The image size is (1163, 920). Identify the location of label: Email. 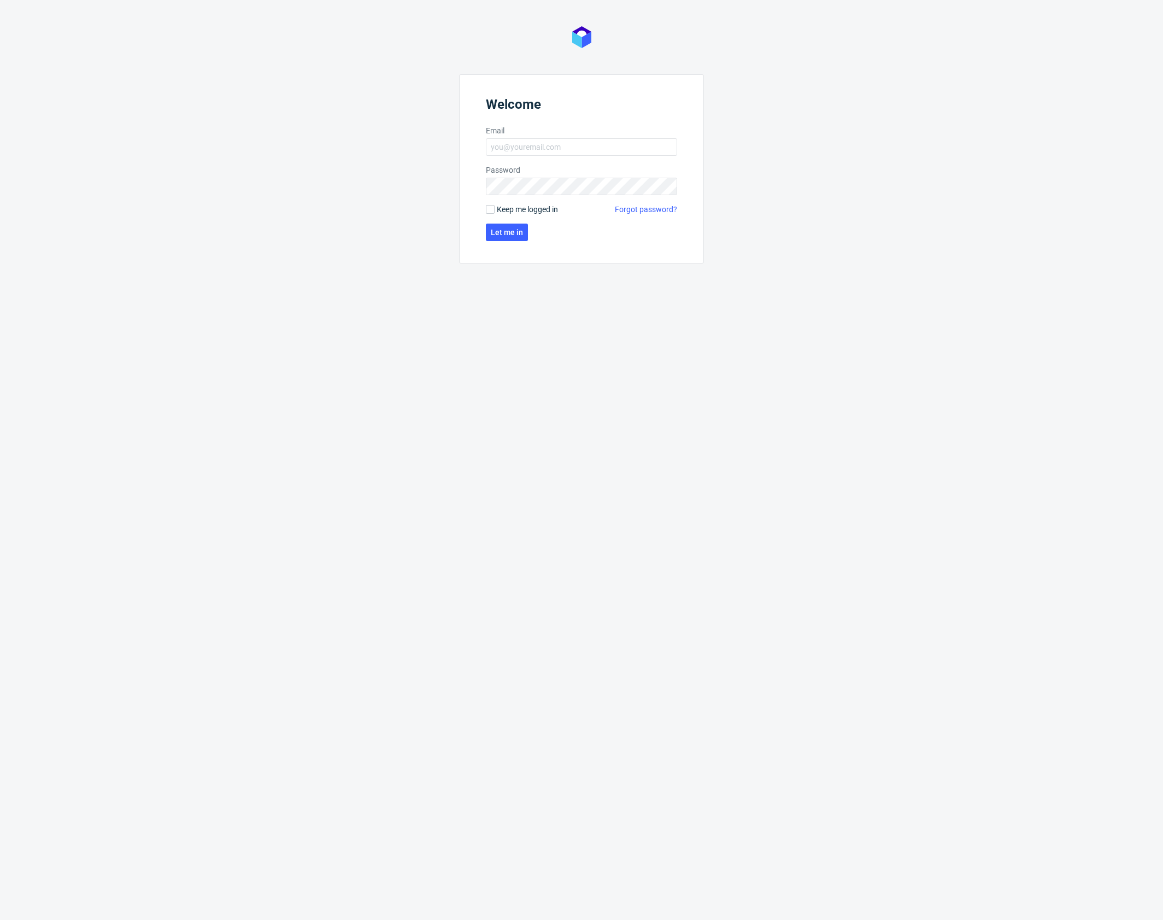
(581, 131).